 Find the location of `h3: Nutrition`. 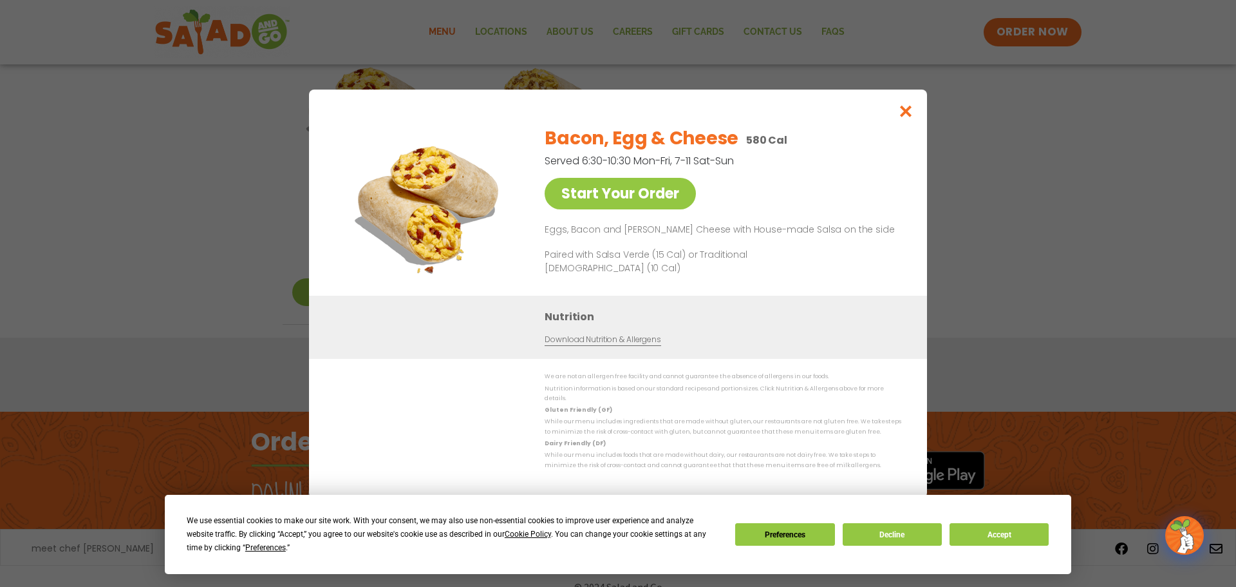

h3: Nutrition is located at coordinates (726, 316).